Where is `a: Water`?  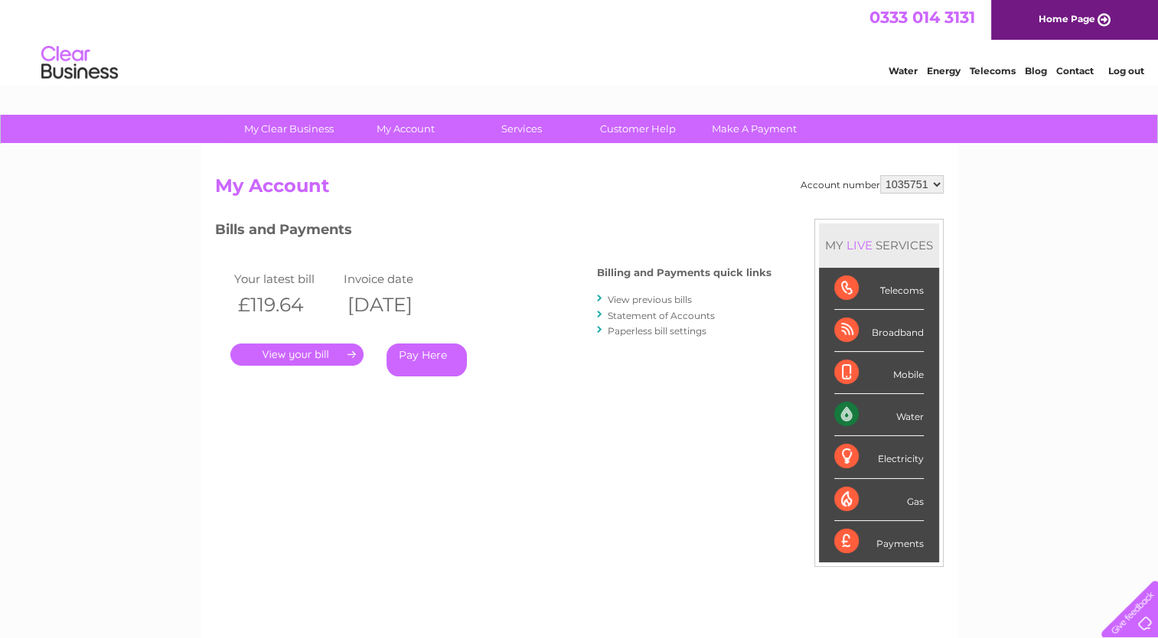
a: Water is located at coordinates (903, 70).